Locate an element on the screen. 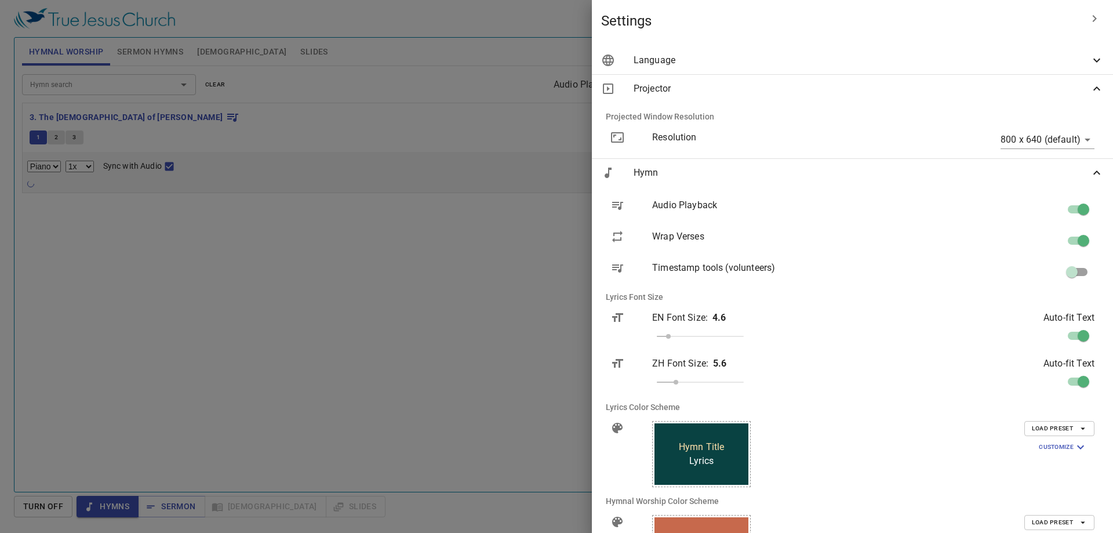  li: Lyrics Font Size is located at coordinates (852, 297).